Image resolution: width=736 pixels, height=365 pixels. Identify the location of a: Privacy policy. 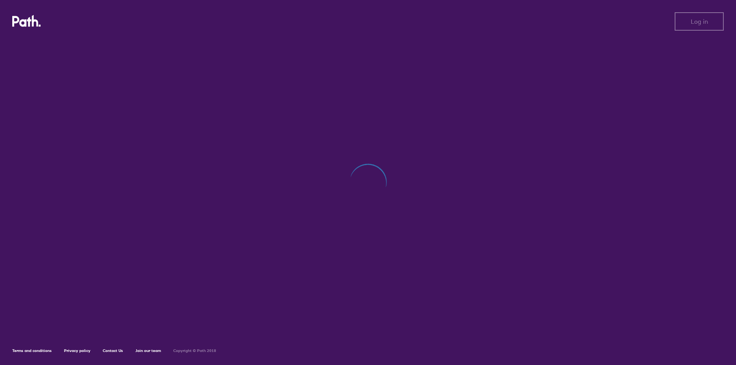
(77, 351).